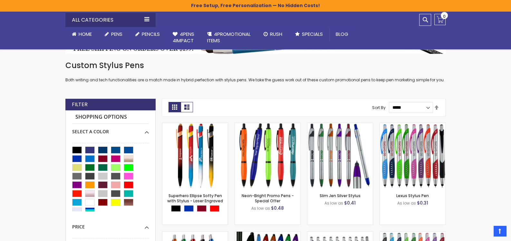 Image resolution: width=511 pixels, height=241 pixels. What do you see at coordinates (267, 155) in the screenshot?
I see `img: Neon-Bright Promo Pens - Special Offer` at bounding box center [267, 155].